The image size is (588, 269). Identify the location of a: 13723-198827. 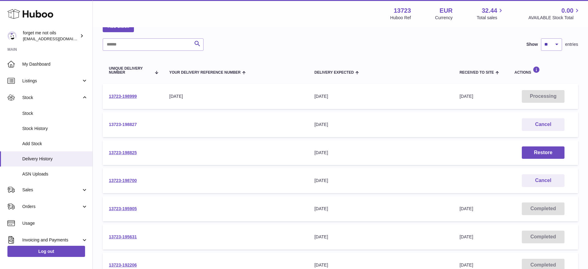
(123, 124).